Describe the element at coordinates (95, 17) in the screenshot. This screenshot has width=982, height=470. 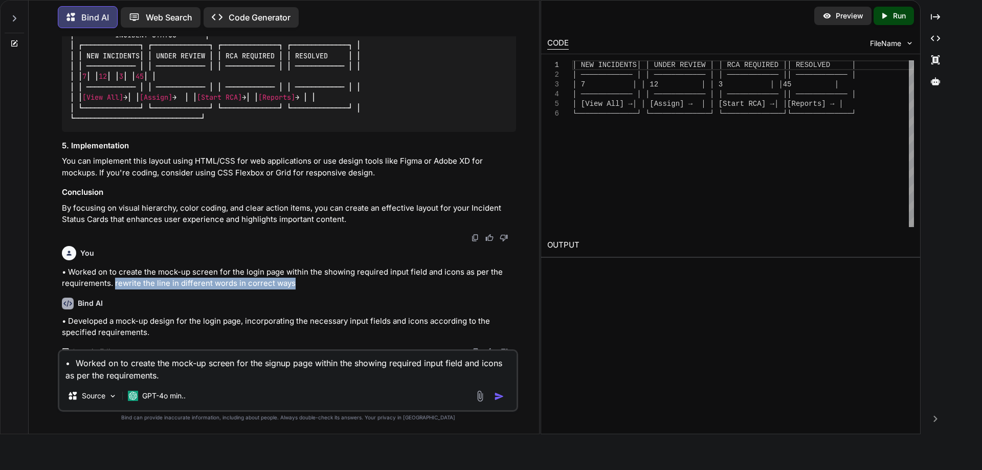
I see `p: Bind AI` at that location.